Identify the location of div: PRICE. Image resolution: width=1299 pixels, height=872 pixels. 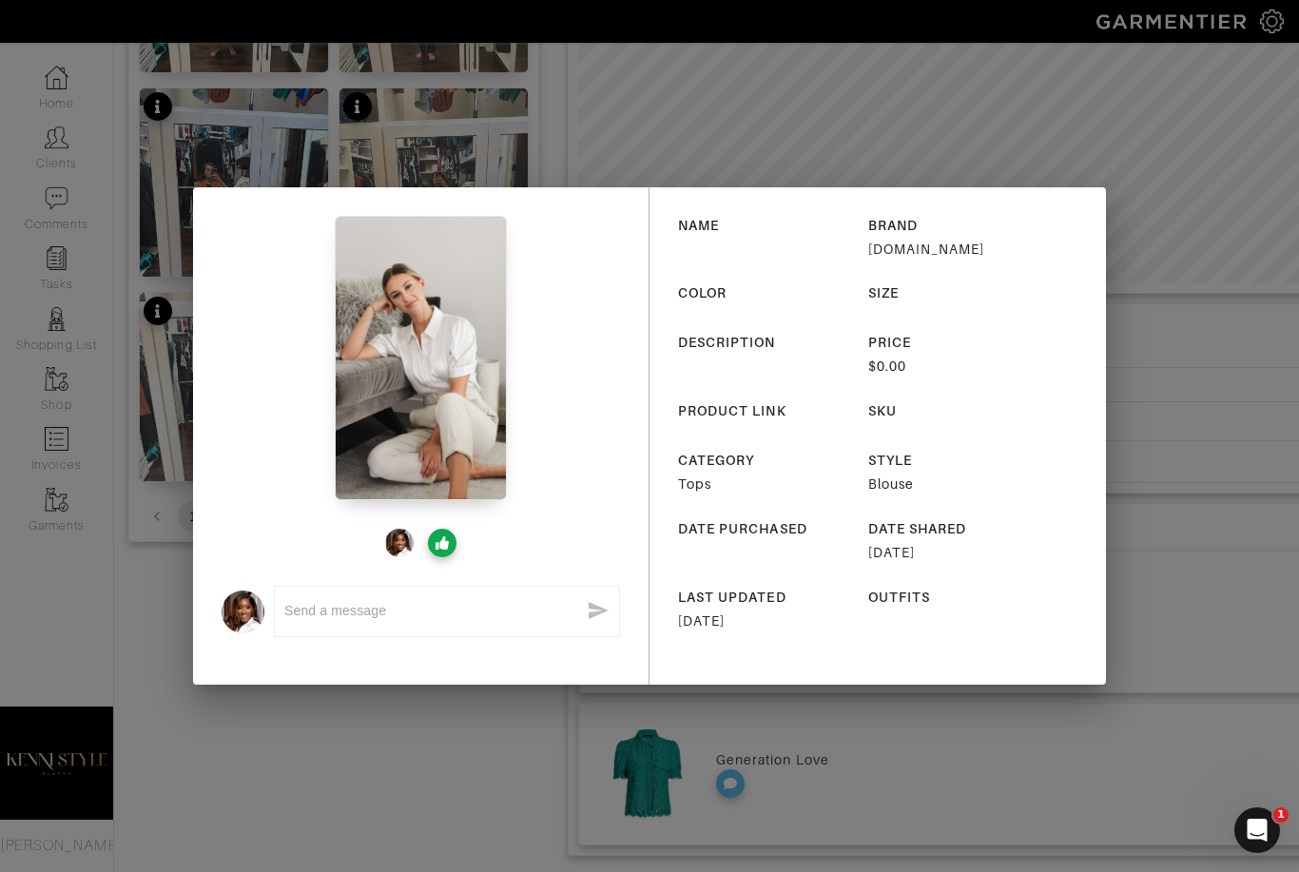
(956, 342).